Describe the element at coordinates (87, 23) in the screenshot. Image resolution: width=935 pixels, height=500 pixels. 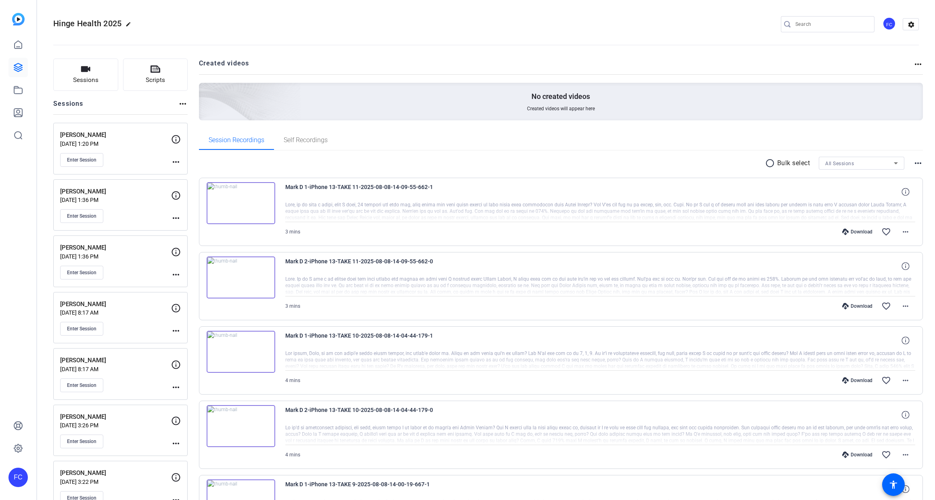
I see `span: Hinge Health 2025` at that location.